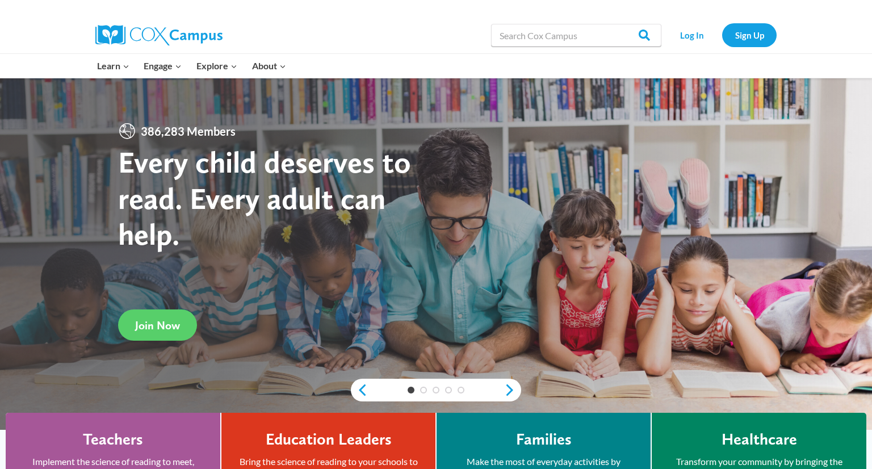 This screenshot has width=872, height=469. I want to click on a: 3, so click(436, 390).